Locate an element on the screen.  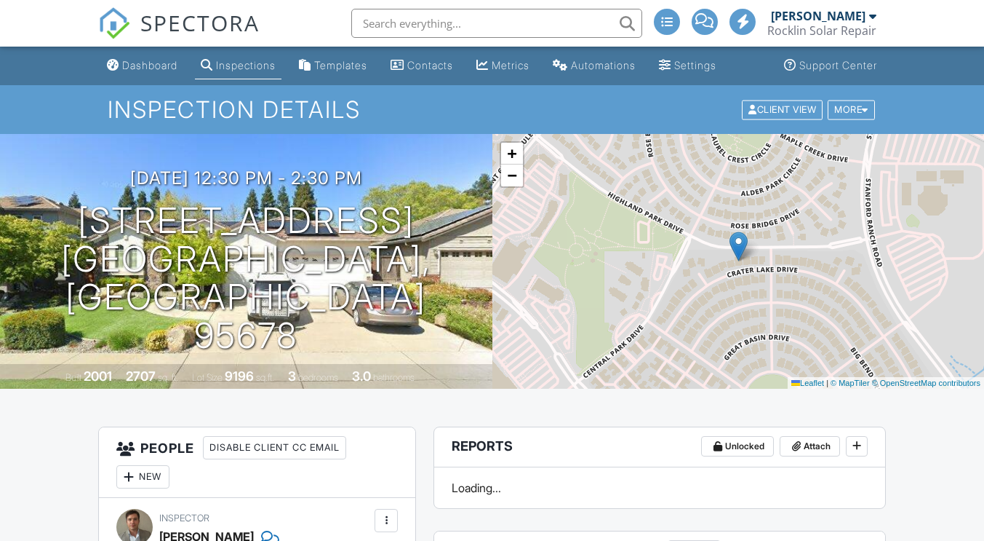
div: Dashboard is located at coordinates (150, 65).